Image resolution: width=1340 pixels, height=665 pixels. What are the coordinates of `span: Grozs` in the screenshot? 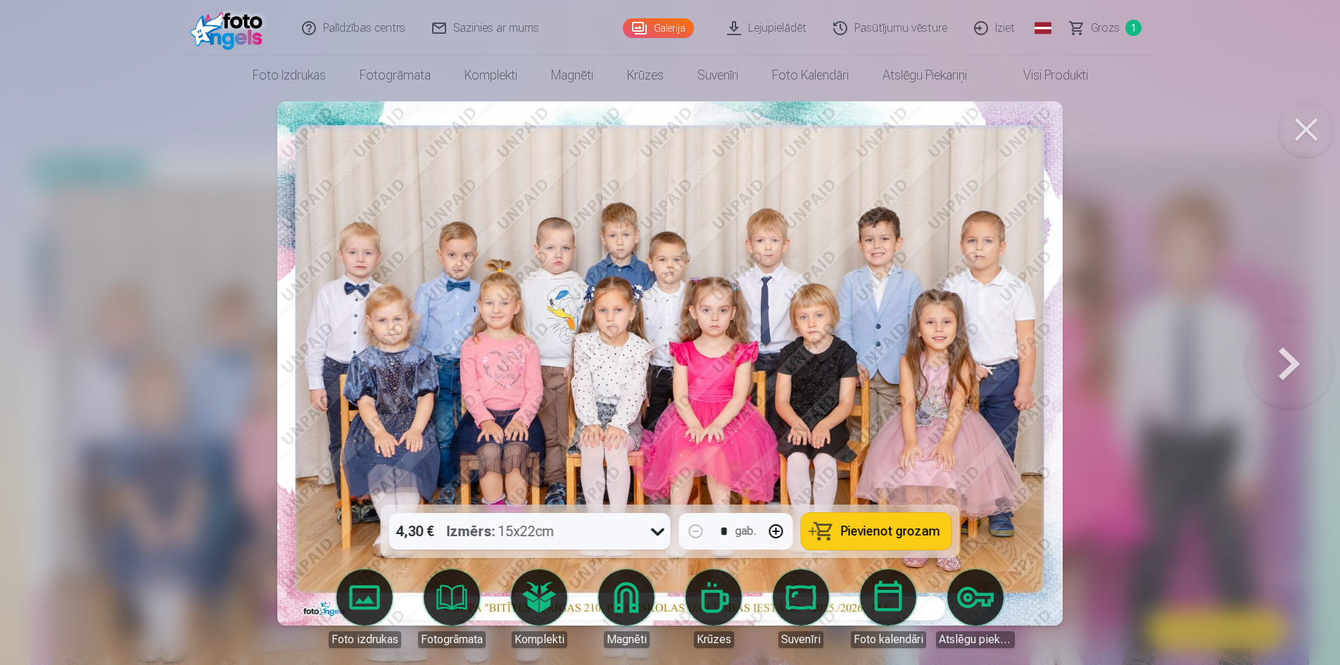 It's located at (1105, 28).